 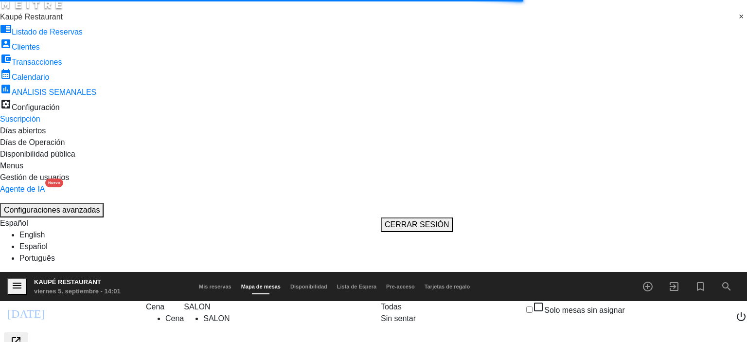 I want to click on div: Sin sentar, so click(x=398, y=318).